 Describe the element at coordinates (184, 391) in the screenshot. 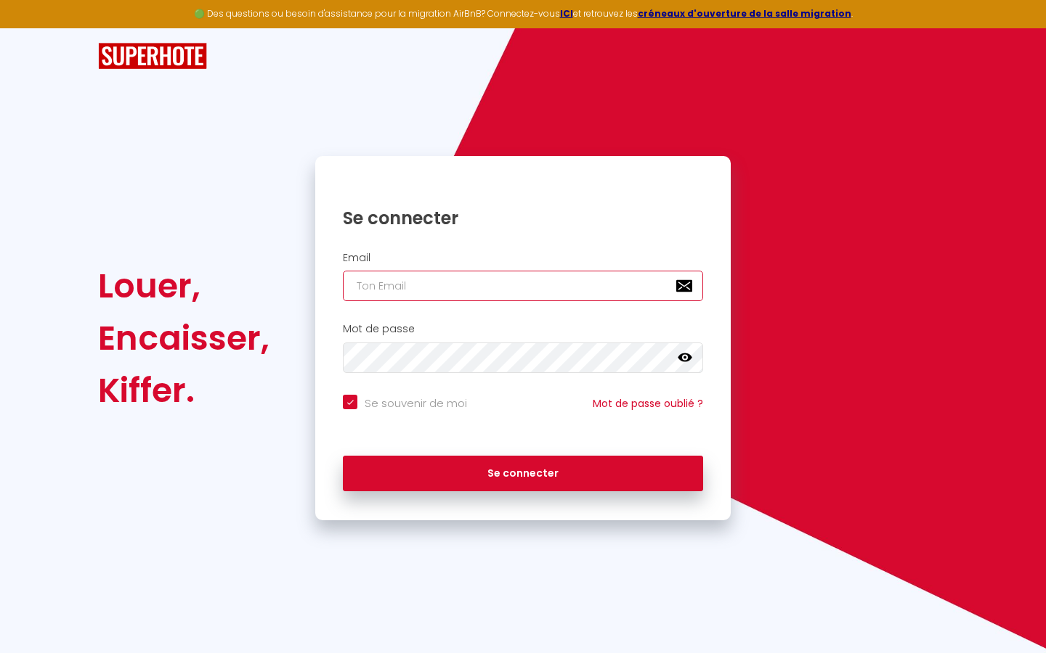

I see `div: Kiffer.` at that location.